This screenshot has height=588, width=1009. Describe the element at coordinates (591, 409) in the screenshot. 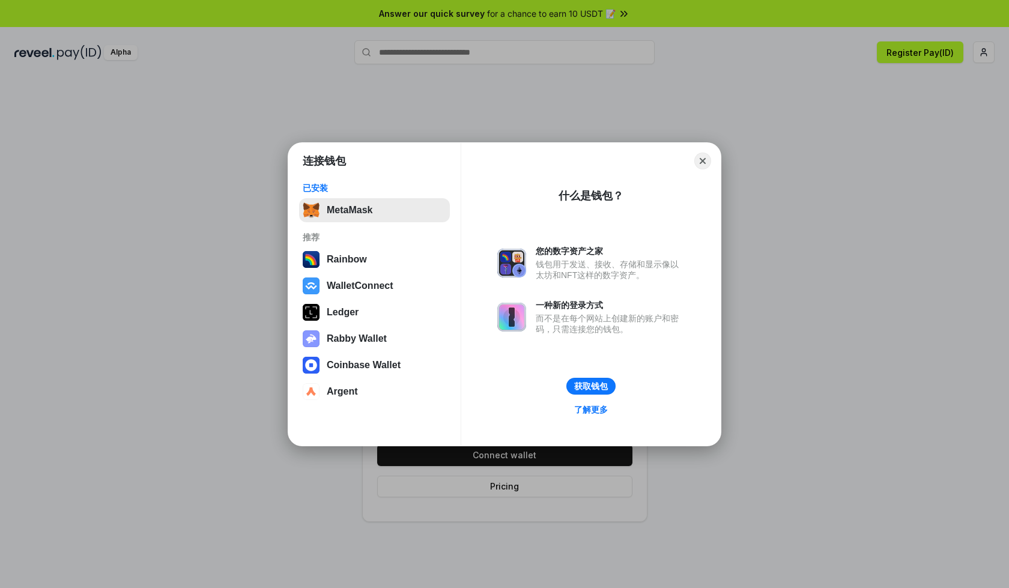

I see `a: 了解更多` at that location.